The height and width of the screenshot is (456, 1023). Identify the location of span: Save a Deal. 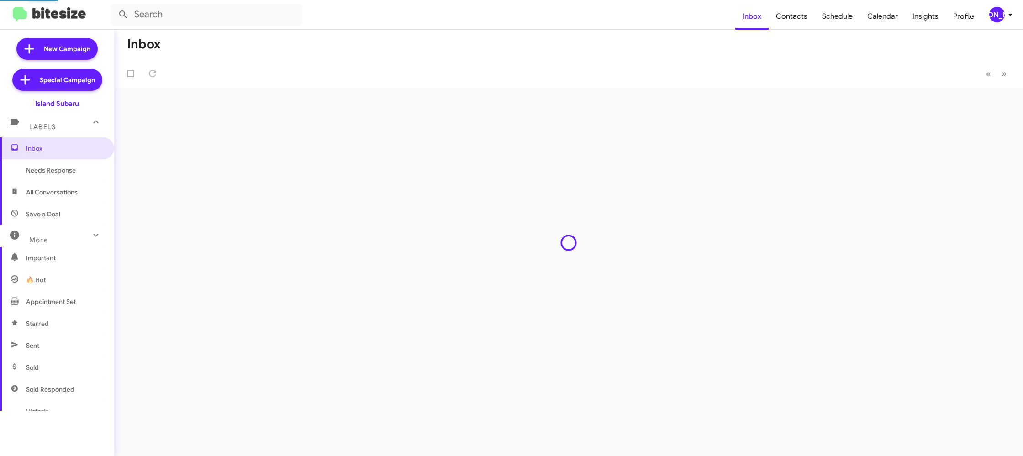
(43, 214).